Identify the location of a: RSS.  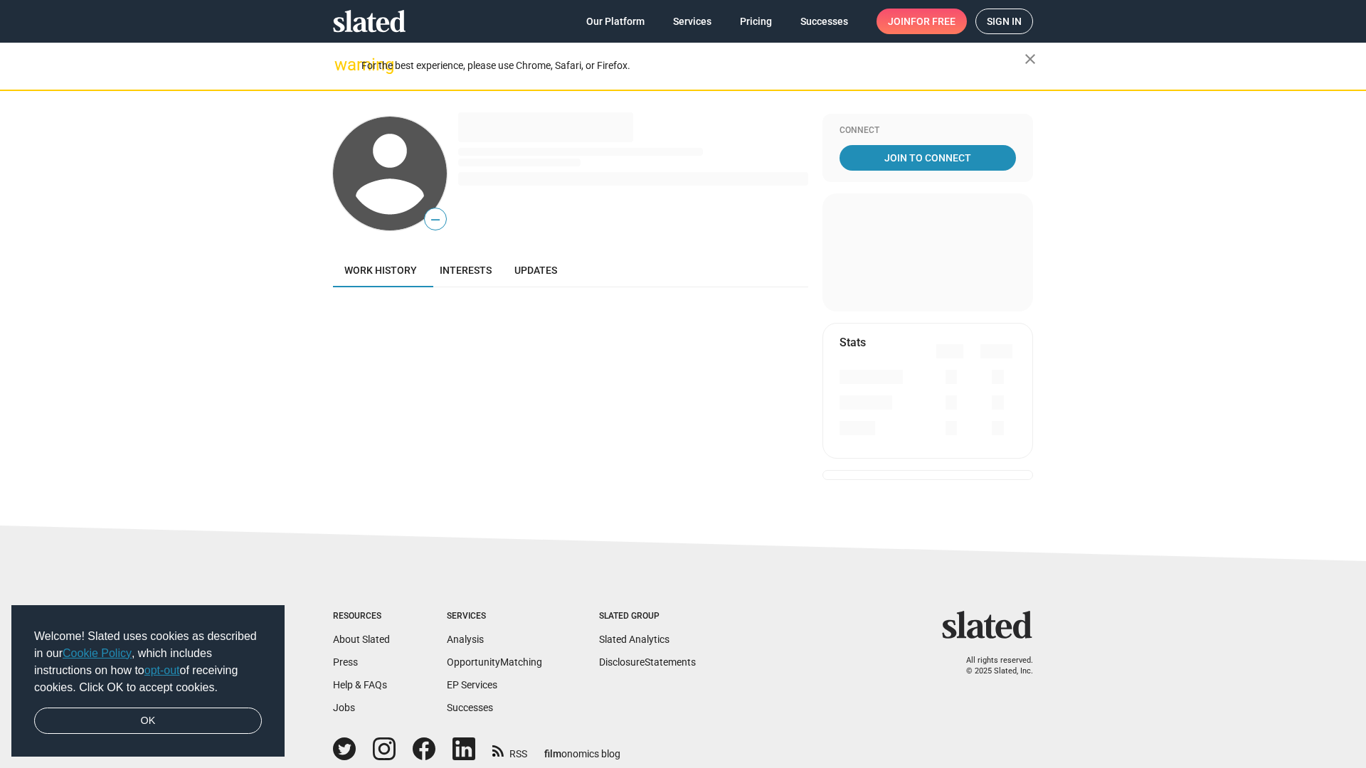
(509, 750).